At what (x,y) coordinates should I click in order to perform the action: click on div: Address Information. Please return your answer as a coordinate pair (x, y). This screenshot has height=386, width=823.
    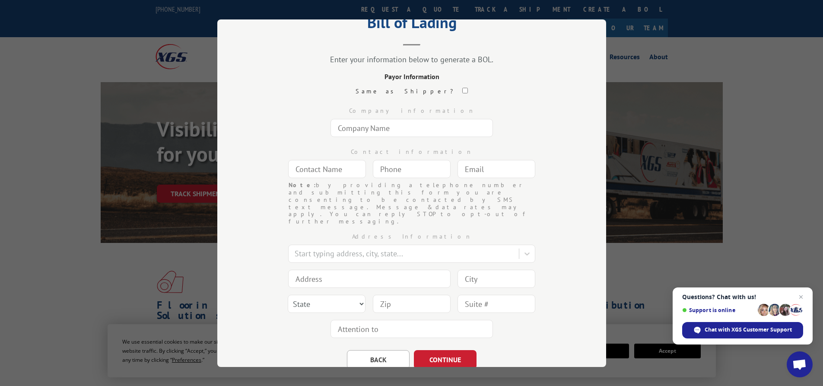
    Looking at the image, I should click on (412, 236).